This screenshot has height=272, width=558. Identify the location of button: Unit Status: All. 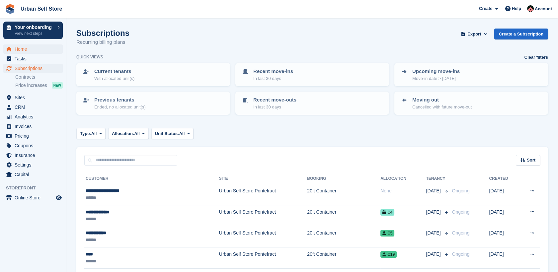
(172, 133).